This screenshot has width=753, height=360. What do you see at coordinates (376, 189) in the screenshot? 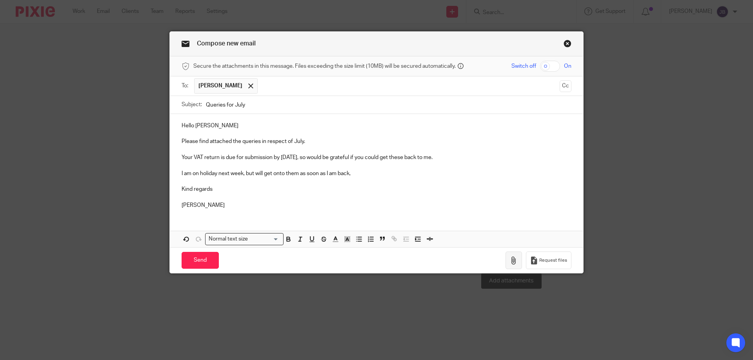
I see `p: Kind regards` at bounding box center [376, 189].